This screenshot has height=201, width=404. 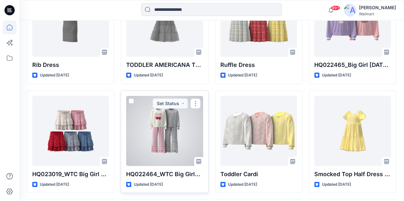 I want to click on a: HQ023019_WTC Big Girl VDay Fashion Bottom, so click(x=71, y=131).